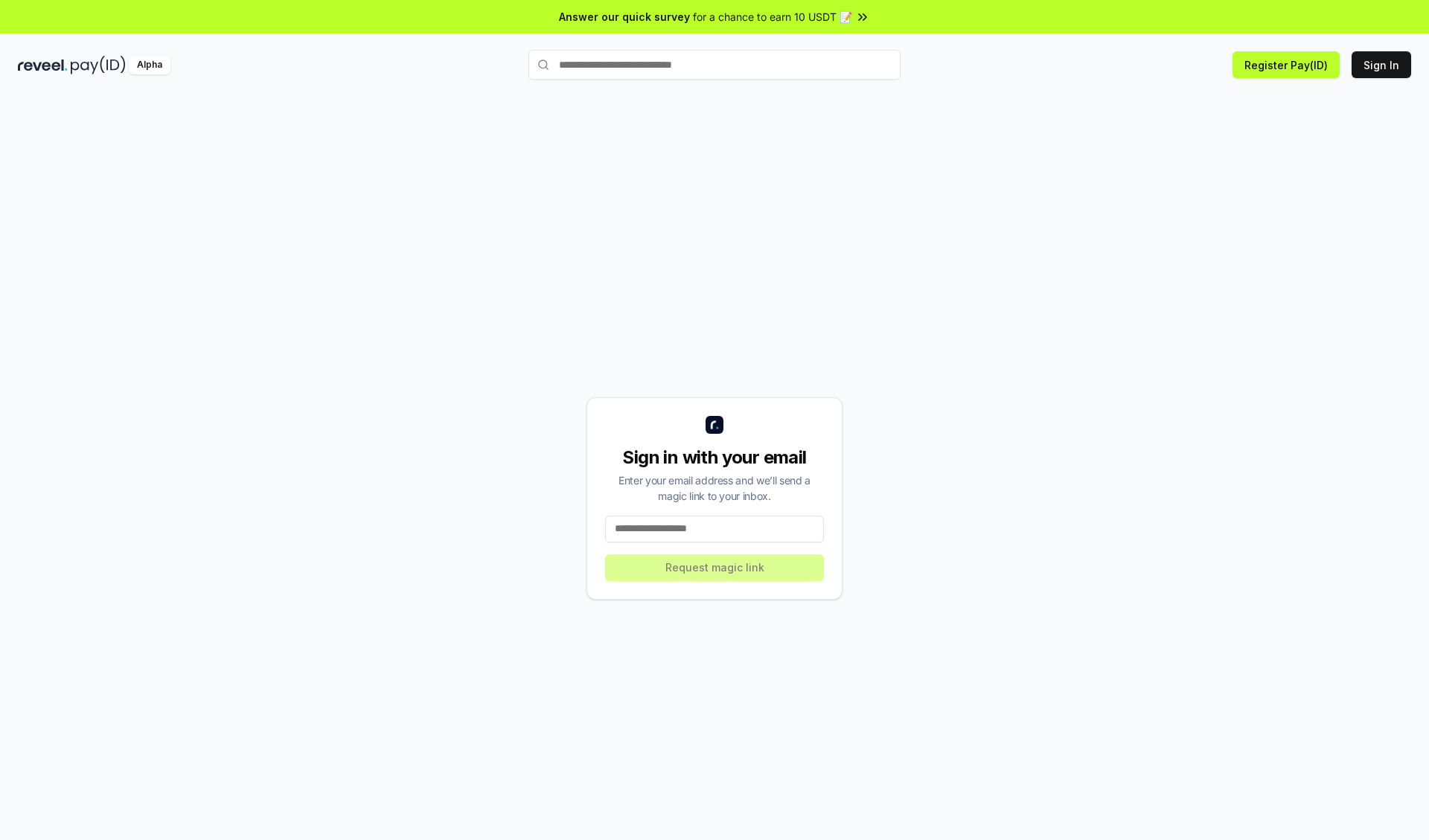 The height and width of the screenshot is (840, 1429). I want to click on img: logo_small, so click(714, 425).